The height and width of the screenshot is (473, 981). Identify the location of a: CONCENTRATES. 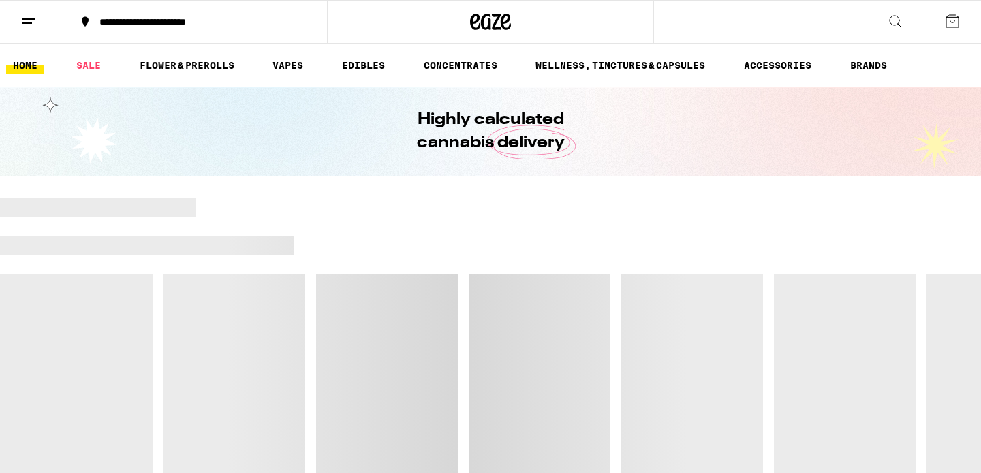
(461, 65).